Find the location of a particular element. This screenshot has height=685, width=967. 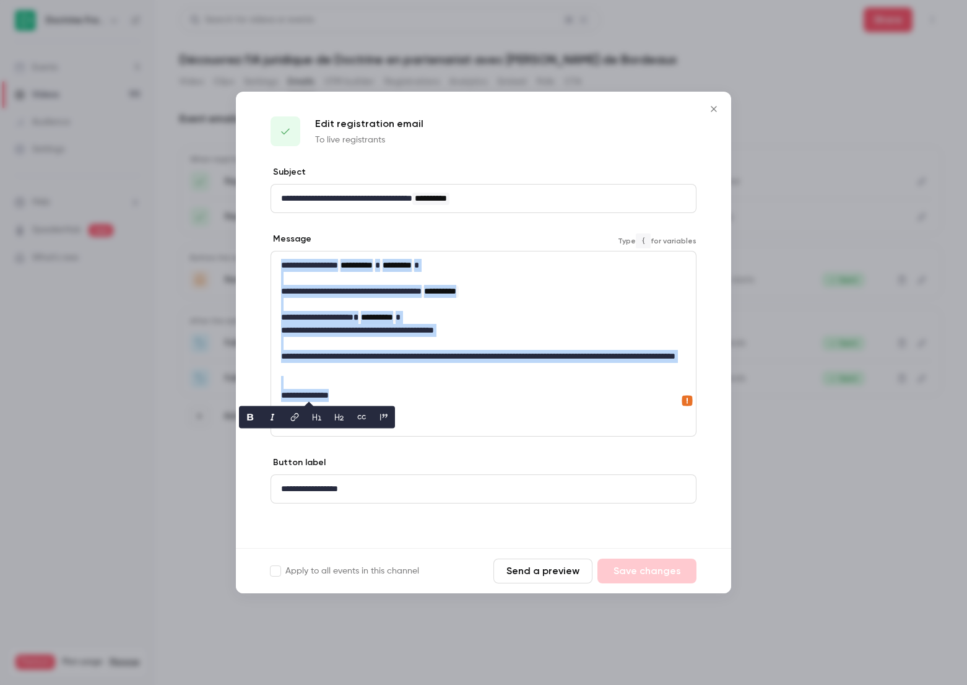

span: Type for variables is located at coordinates (657, 241).